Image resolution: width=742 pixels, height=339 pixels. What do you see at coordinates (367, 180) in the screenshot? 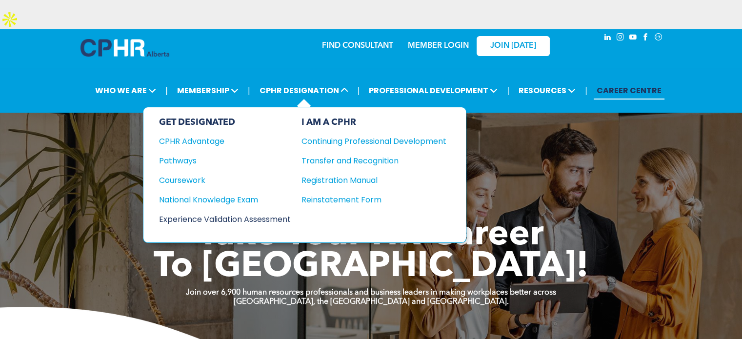
I see `div: Registration Manual` at bounding box center [367, 180].